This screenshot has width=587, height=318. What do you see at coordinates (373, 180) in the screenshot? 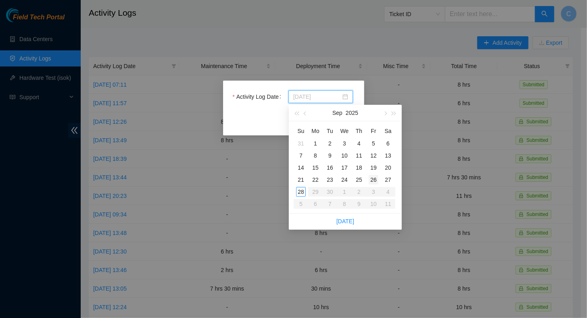
I see `td: 2025-09-26` at bounding box center [373, 180].